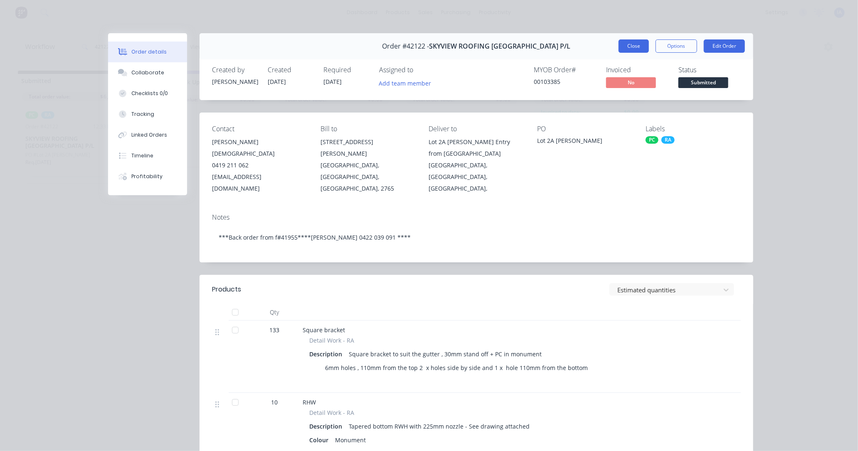  Describe the element at coordinates (142, 156) in the screenshot. I see `div: Timeline` at that location.